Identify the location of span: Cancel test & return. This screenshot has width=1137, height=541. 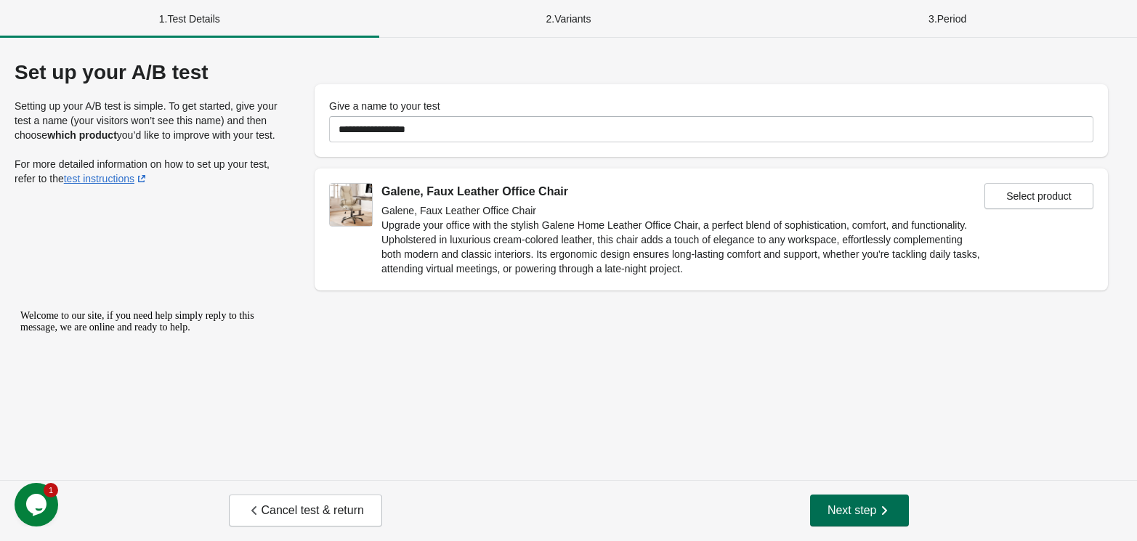
(305, 511).